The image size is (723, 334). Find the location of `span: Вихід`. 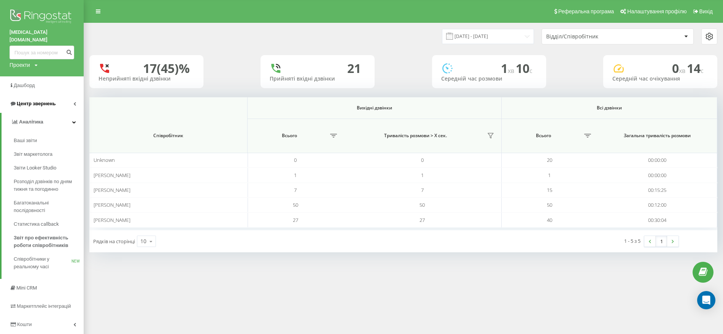

span: Вихід is located at coordinates (706, 11).